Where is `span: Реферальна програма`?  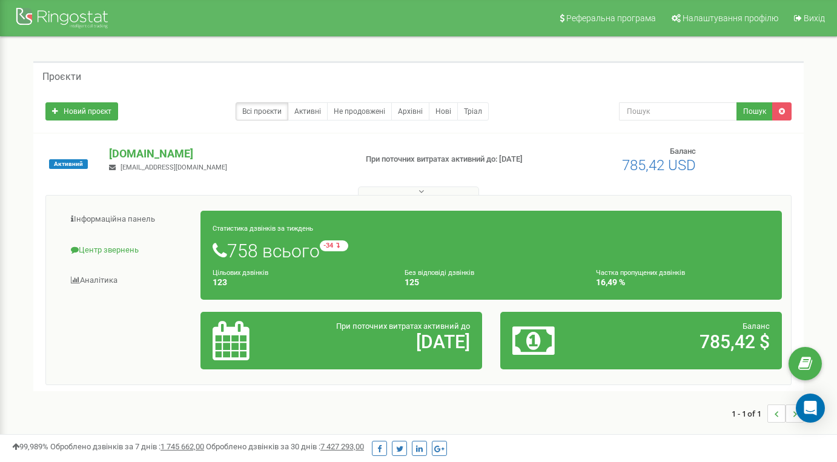
span: Реферальна програма is located at coordinates (611, 18).